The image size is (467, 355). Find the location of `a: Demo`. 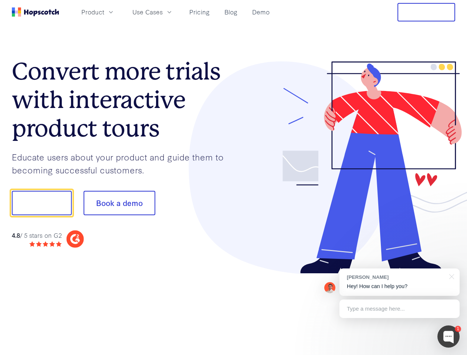

a: Demo is located at coordinates (261, 12).